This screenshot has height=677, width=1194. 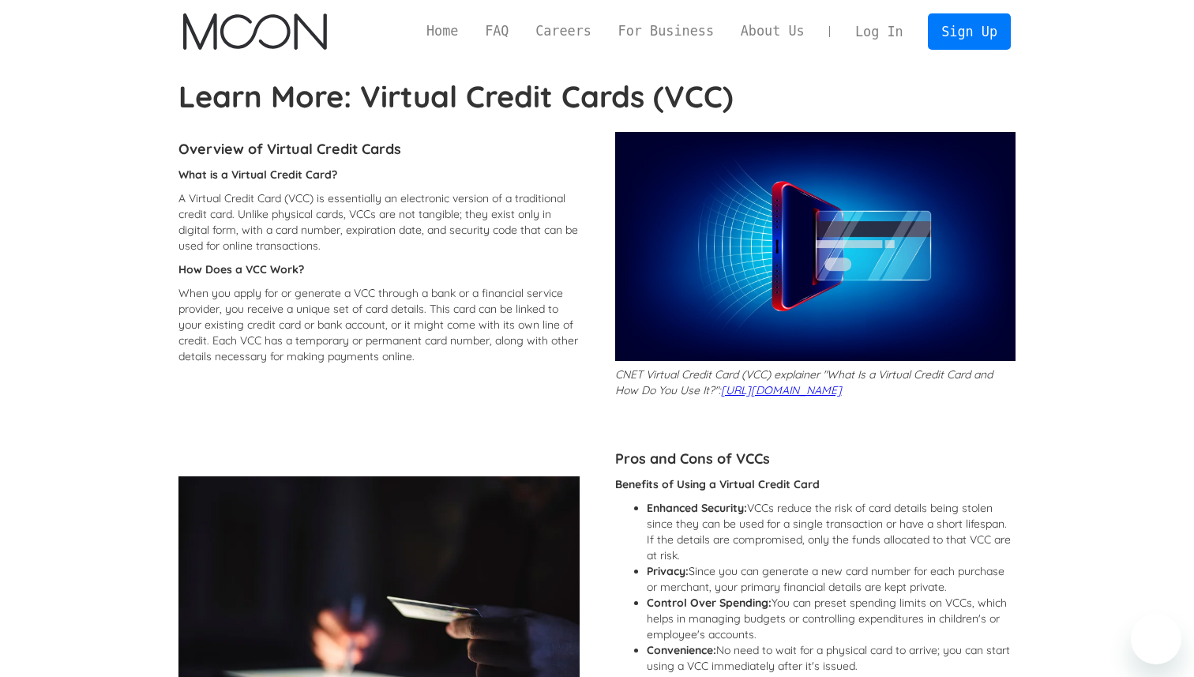 I want to click on strong: What is a Virtual Credit Card?, so click(x=258, y=175).